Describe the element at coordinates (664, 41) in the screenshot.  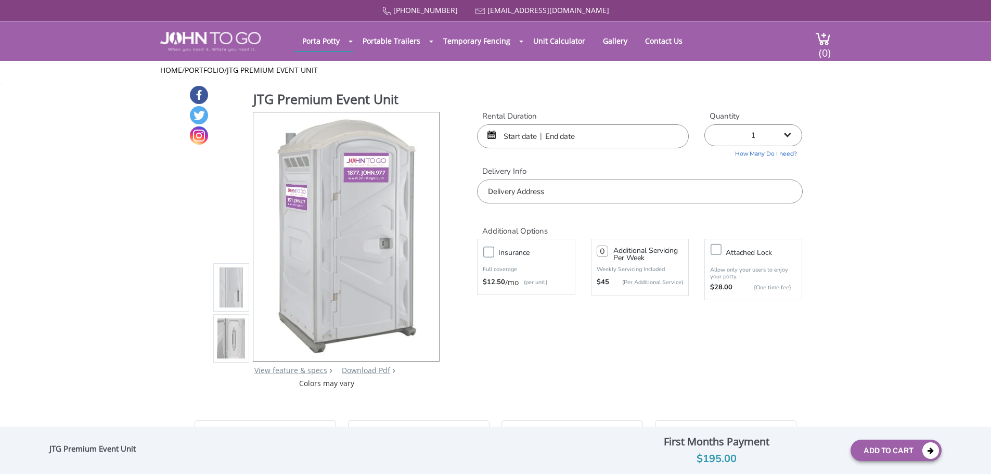
I see `a: Contact Us` at that location.